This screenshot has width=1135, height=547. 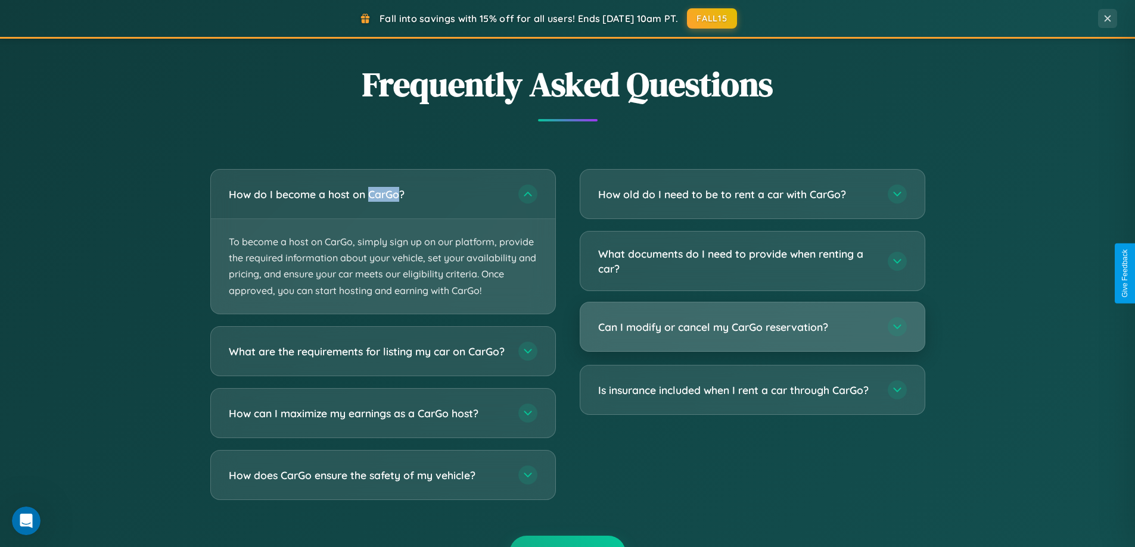 What do you see at coordinates (737, 261) in the screenshot?
I see `h3: What documents do I need to provide when renting a car?` at bounding box center [737, 261].